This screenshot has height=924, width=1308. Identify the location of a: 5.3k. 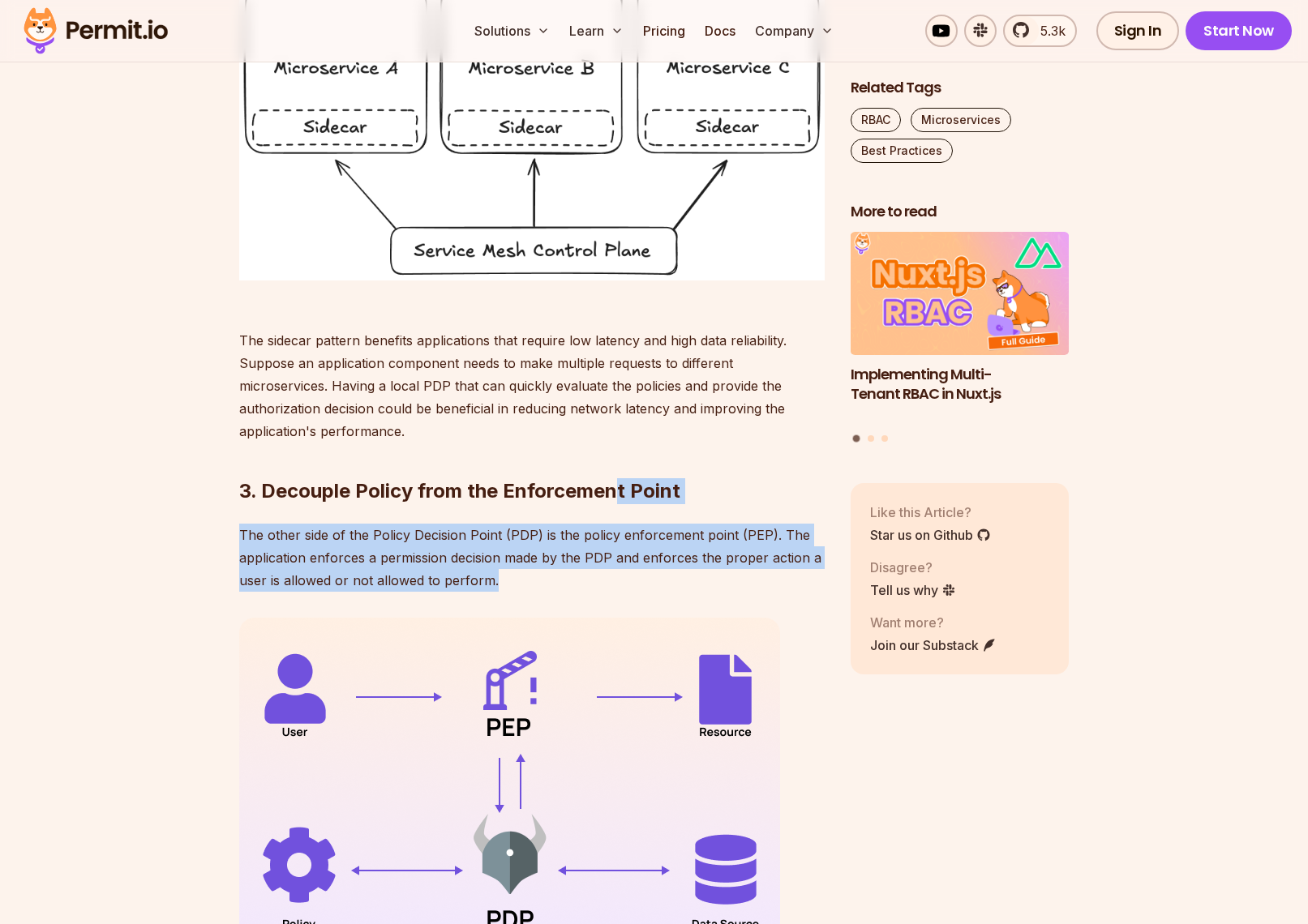
(1039, 31).